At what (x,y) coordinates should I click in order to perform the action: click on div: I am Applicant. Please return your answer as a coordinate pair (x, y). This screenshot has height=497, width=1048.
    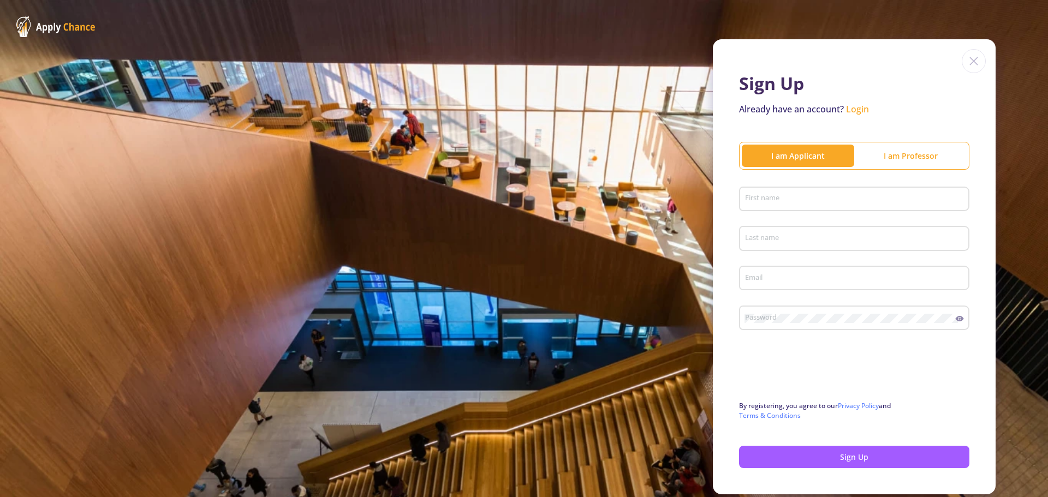
    Looking at the image, I should click on (798, 156).